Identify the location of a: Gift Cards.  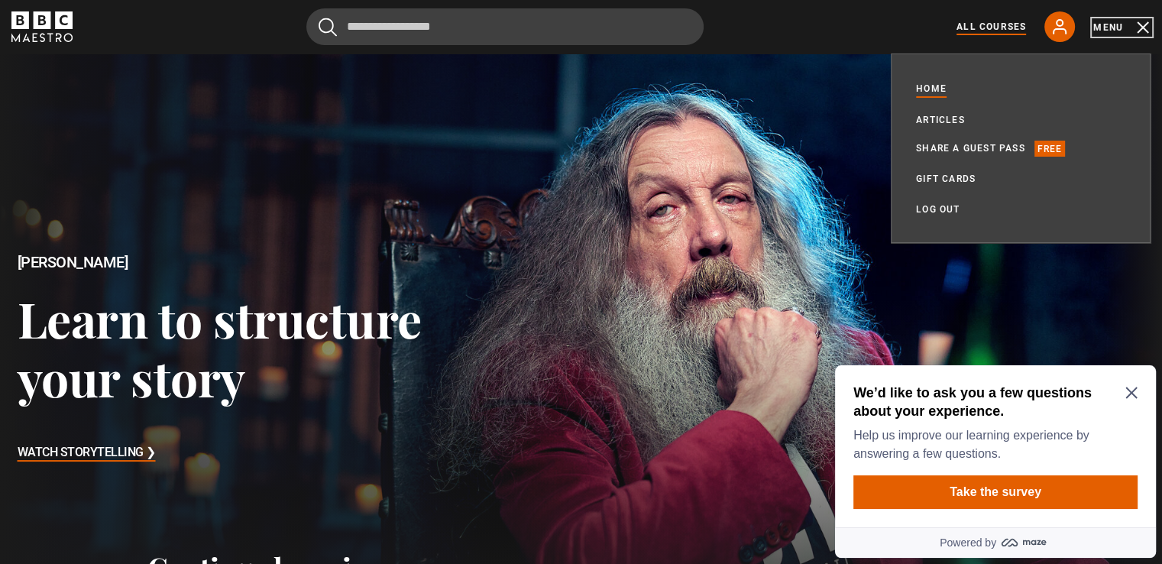
(946, 179).